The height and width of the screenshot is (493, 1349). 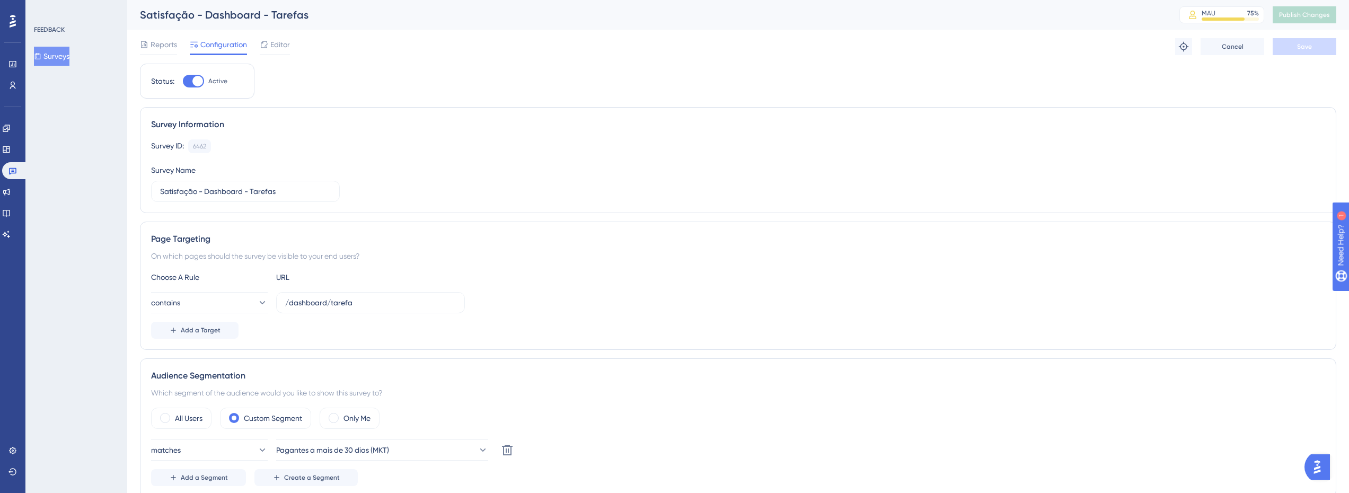 What do you see at coordinates (209, 303) in the screenshot?
I see `button: contains` at bounding box center [209, 303].